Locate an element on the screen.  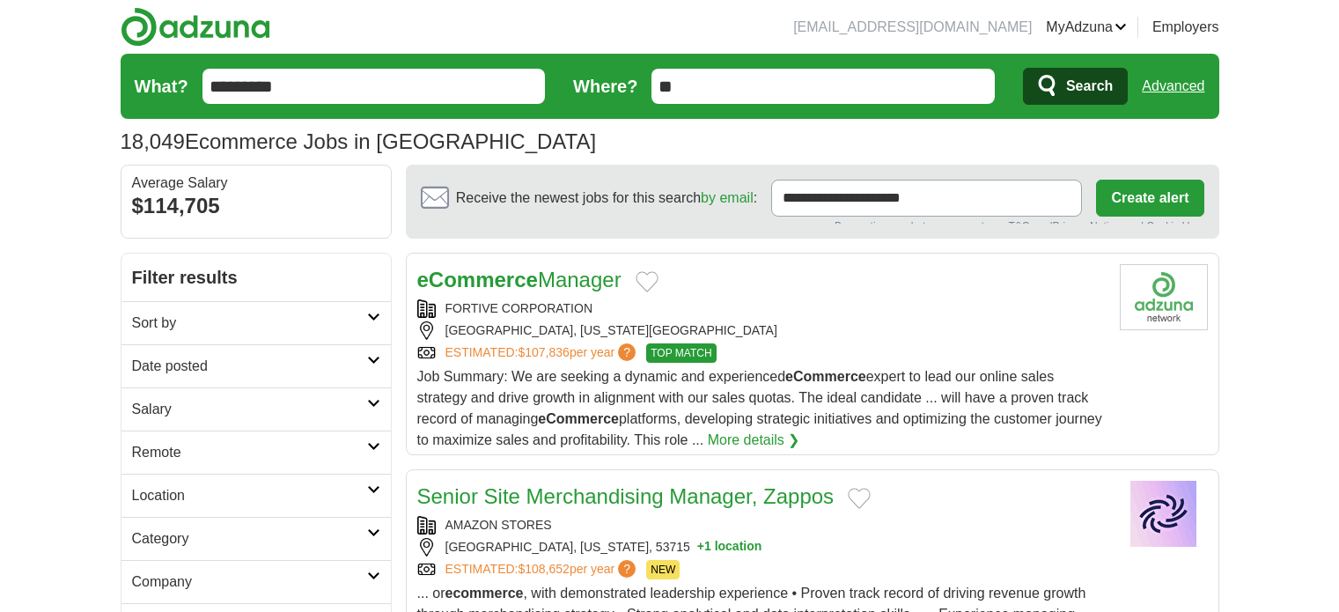
a: Remote is located at coordinates (256, 452).